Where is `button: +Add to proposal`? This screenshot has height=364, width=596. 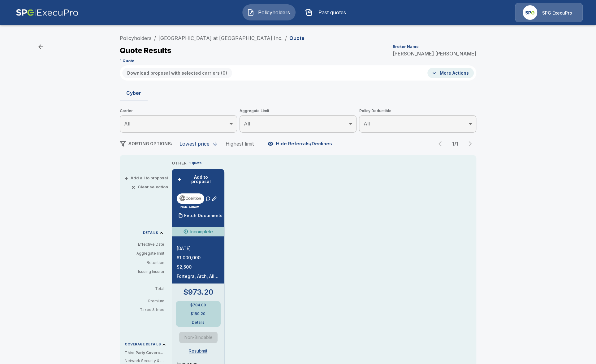
button: +Add to proposal is located at coordinates (198, 179).